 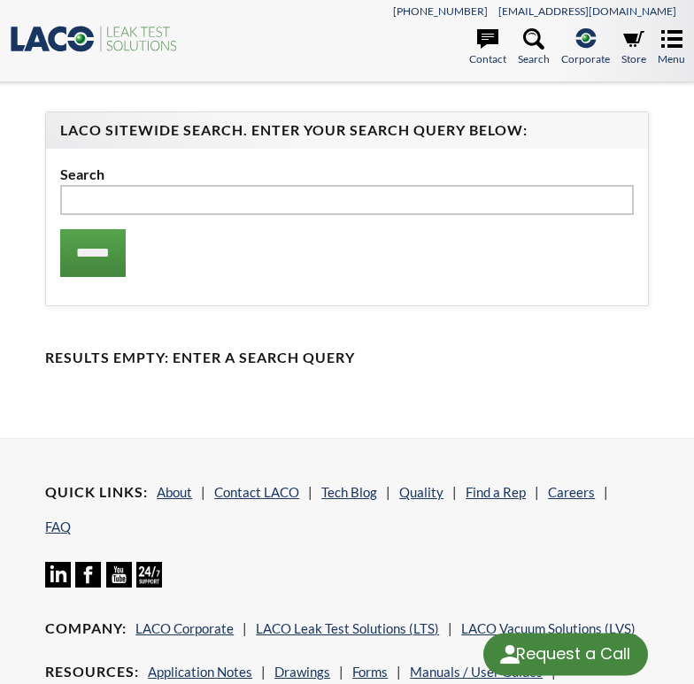 What do you see at coordinates (534, 48) in the screenshot?
I see `a: Search` at bounding box center [534, 48].